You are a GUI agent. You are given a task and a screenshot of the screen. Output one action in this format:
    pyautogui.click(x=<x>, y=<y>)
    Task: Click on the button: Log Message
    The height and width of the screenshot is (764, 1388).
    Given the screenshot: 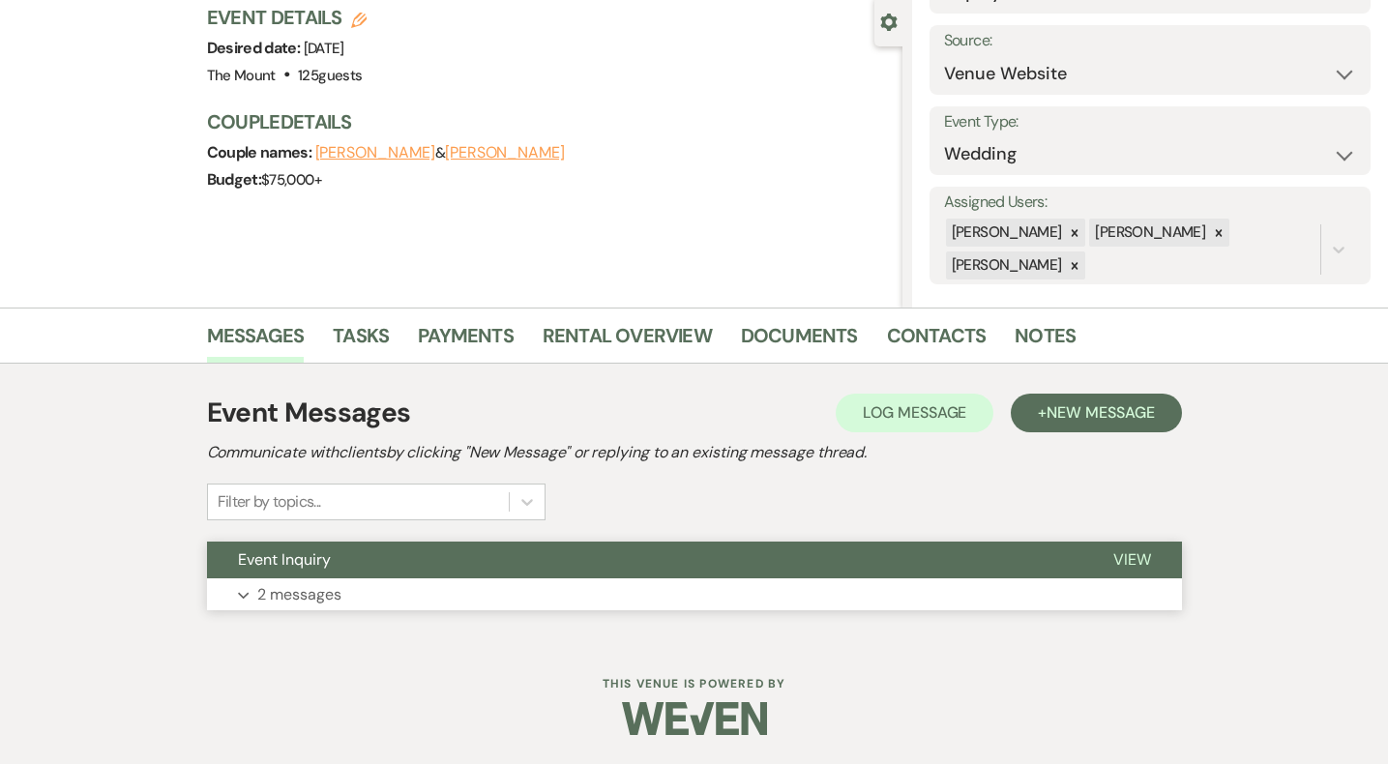 What is the action you would take?
    pyautogui.click(x=914, y=413)
    